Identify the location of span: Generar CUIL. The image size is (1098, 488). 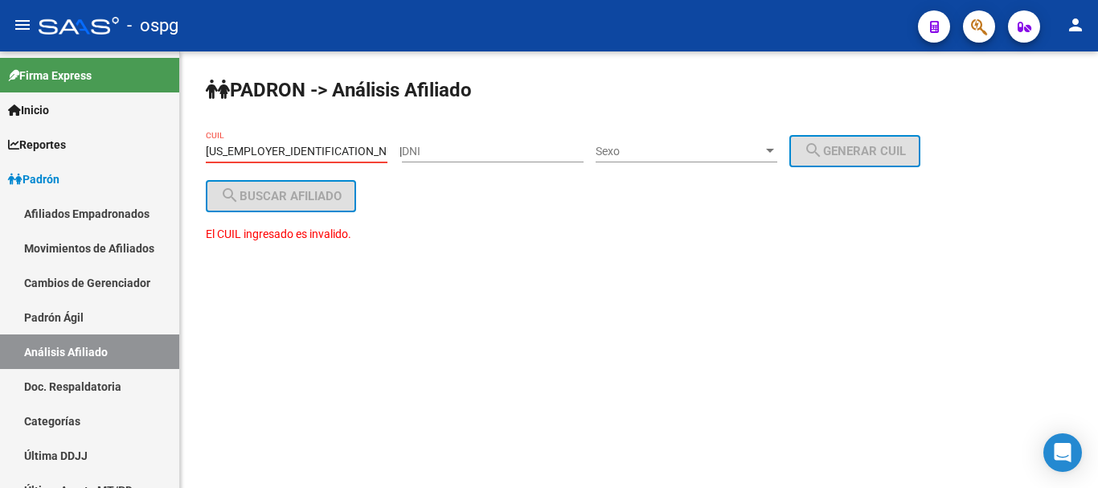
(855, 151).